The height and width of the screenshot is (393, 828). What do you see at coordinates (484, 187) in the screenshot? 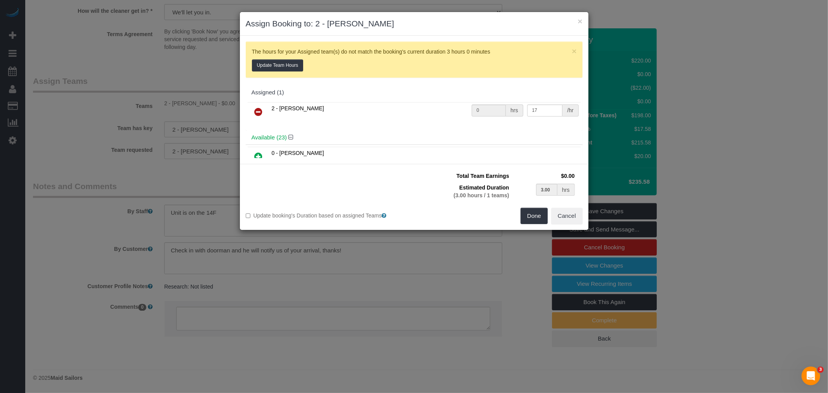
I see `span: Estimated Duration` at bounding box center [484, 187].